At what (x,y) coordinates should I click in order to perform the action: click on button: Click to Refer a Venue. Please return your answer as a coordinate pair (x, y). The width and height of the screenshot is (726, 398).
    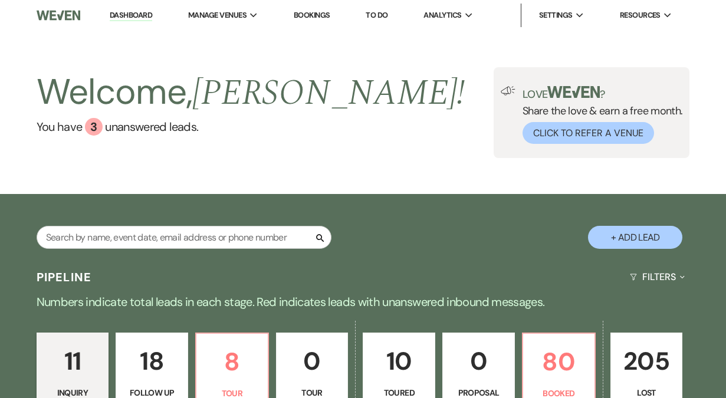
    Looking at the image, I should click on (588, 133).